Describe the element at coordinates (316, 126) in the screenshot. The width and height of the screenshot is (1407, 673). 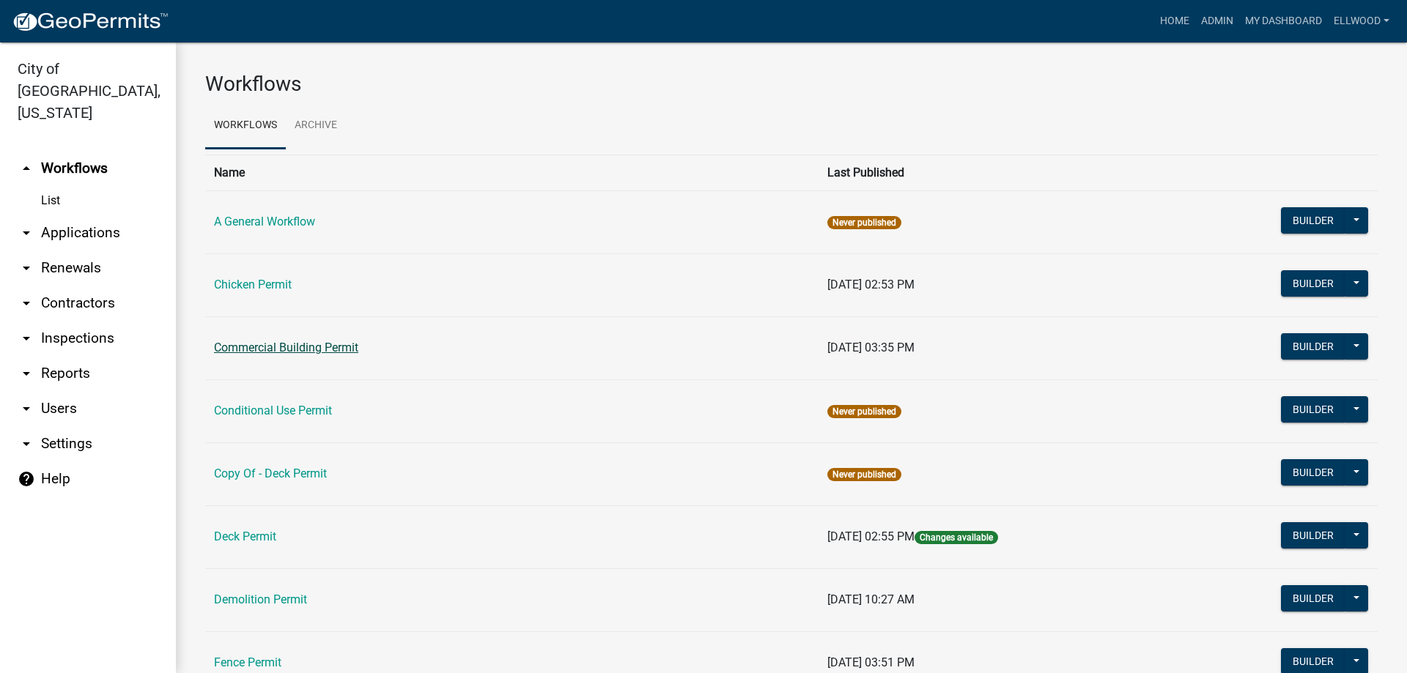
I see `a: Archive` at that location.